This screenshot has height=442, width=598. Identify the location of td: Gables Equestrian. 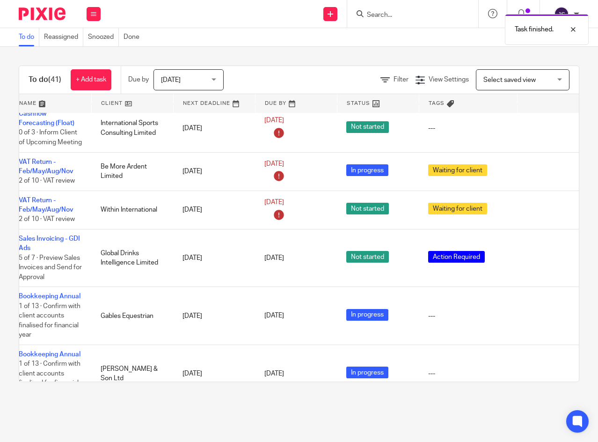
(132, 316).